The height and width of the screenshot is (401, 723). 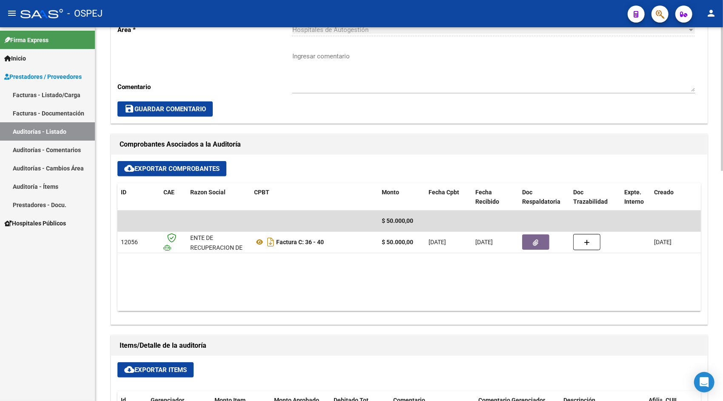 I want to click on i: Descargar documento, so click(x=271, y=242).